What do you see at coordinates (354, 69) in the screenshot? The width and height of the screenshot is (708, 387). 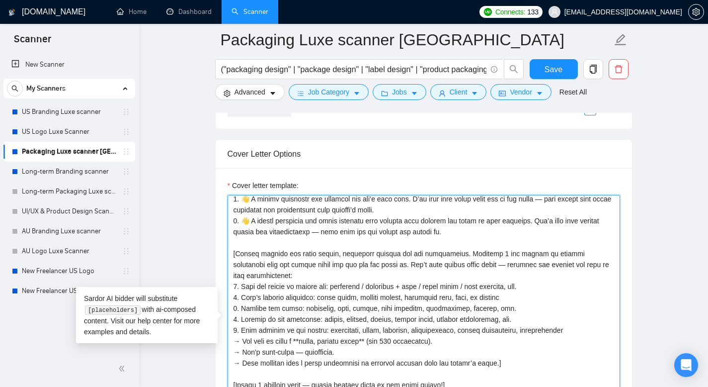 I see `input: Search Freelance Jobs...` at bounding box center [354, 69].